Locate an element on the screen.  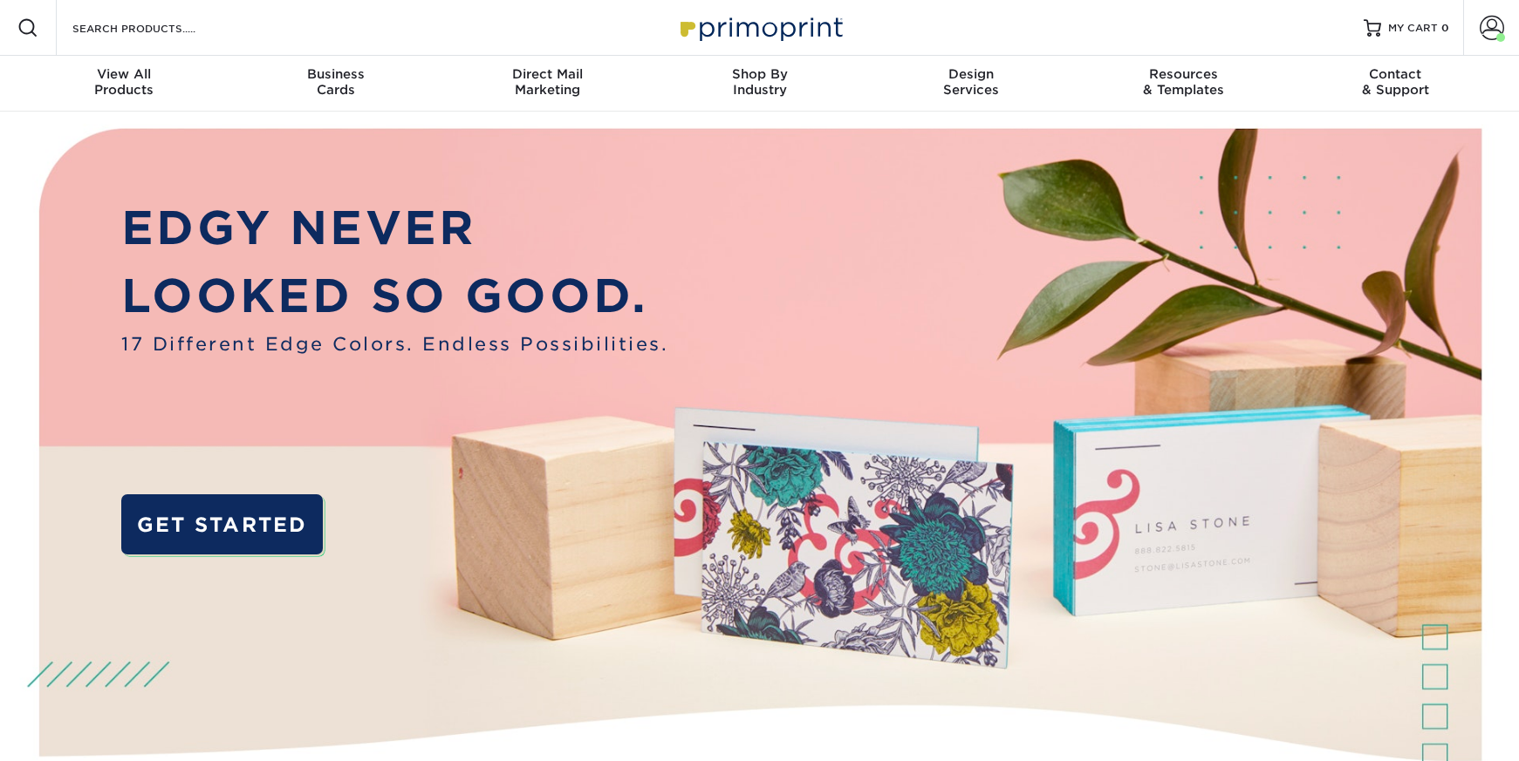
a: BusinessCards is located at coordinates (335, 84).